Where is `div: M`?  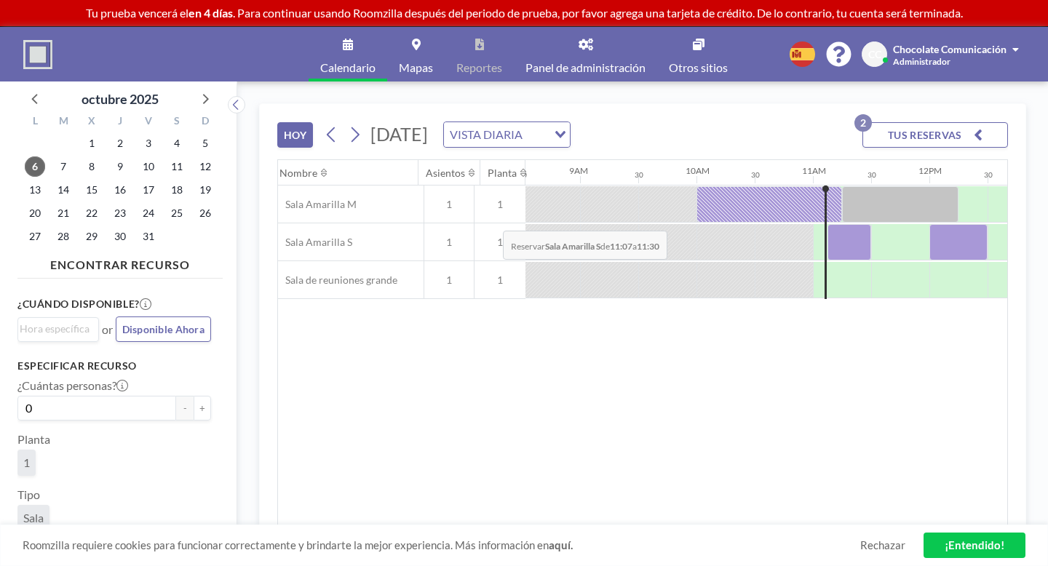
div: M is located at coordinates (63, 122).